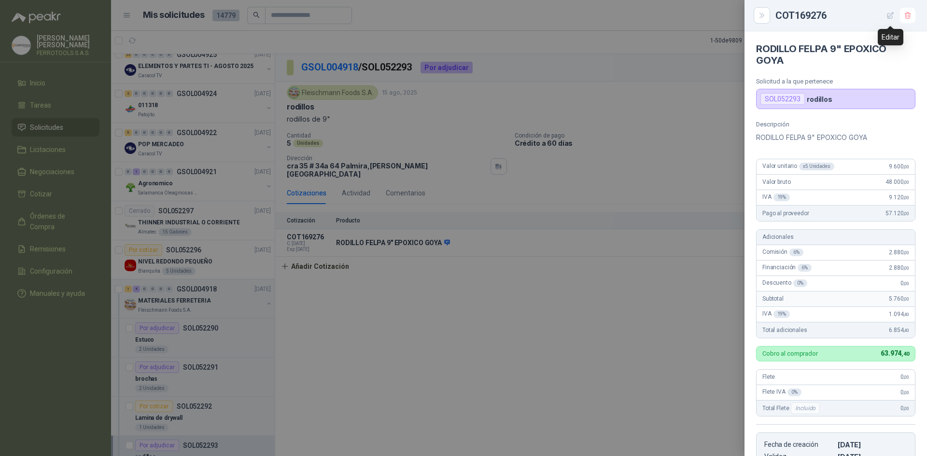 This screenshot has height=456, width=927. Describe the element at coordinates (790, 353) in the screenshot. I see `p: Cobro al comprador` at that location.